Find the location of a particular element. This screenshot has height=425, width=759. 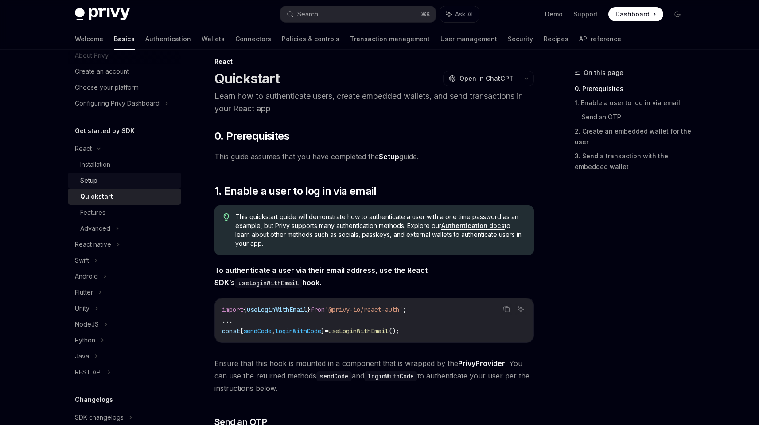

span: loginWithCode is located at coordinates (298, 331).